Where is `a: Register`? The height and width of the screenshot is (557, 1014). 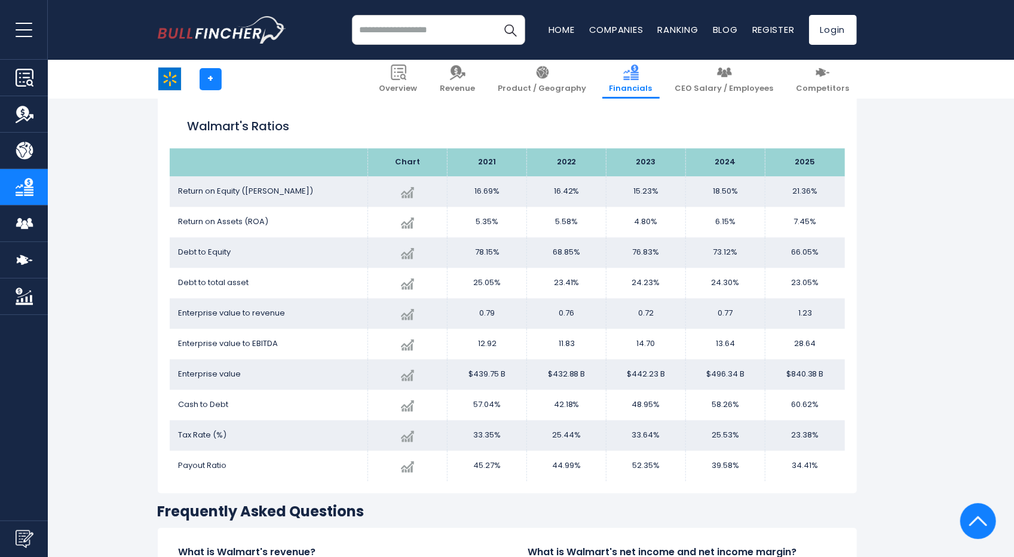
a: Register is located at coordinates (773, 29).